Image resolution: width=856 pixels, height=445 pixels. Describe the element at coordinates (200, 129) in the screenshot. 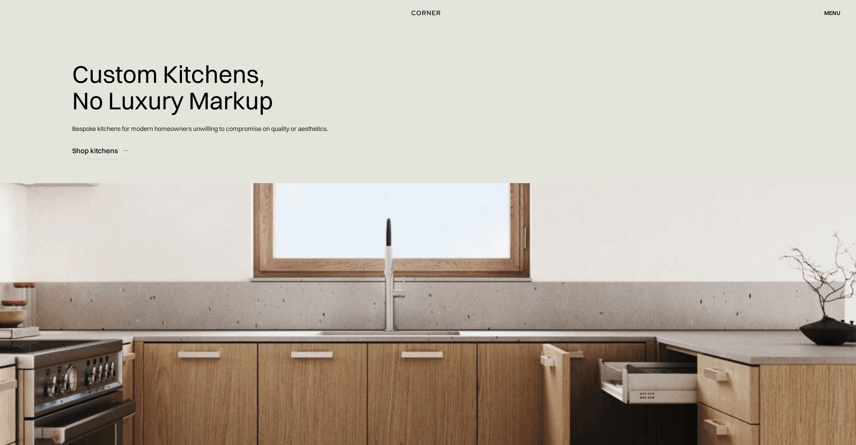

I see `p: Bespoke kitchens for modern homeowners unwilling to compromise on quality or aesthetics.` at that location.